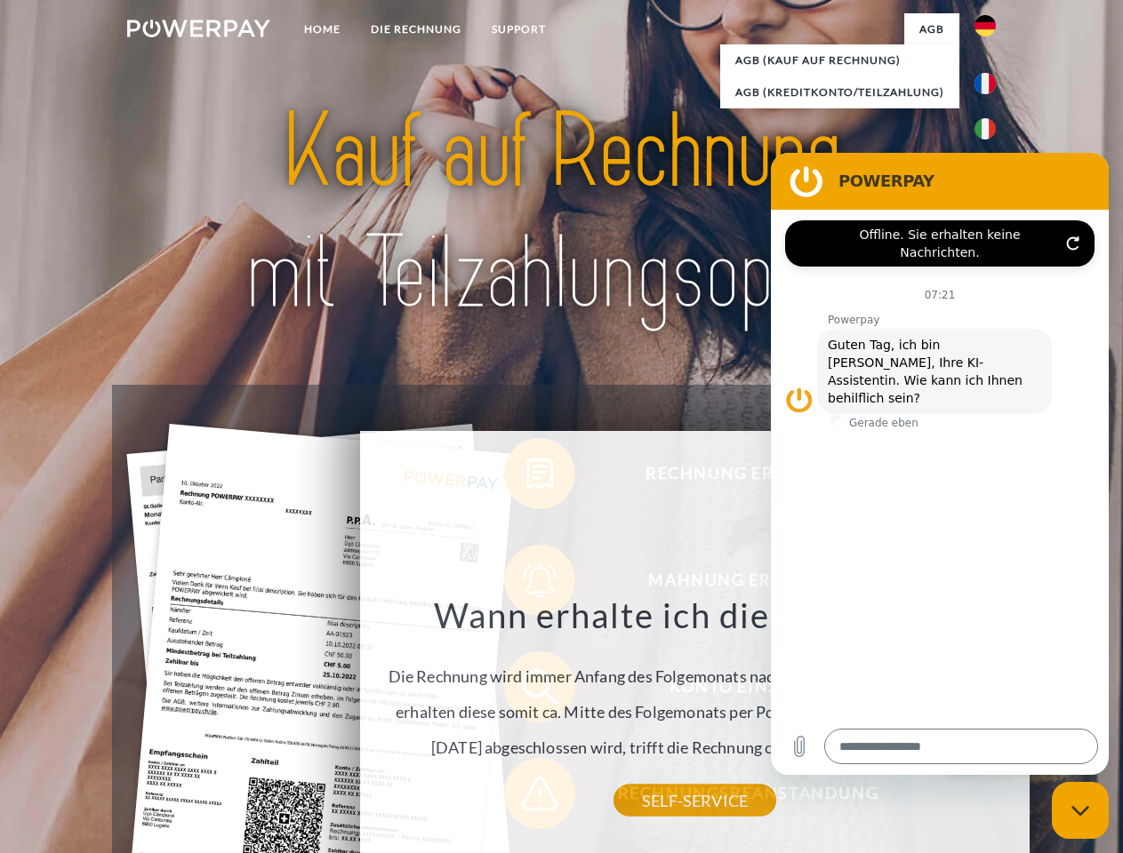 This screenshot has width=1123, height=853. I want to click on img: fr, so click(985, 84).